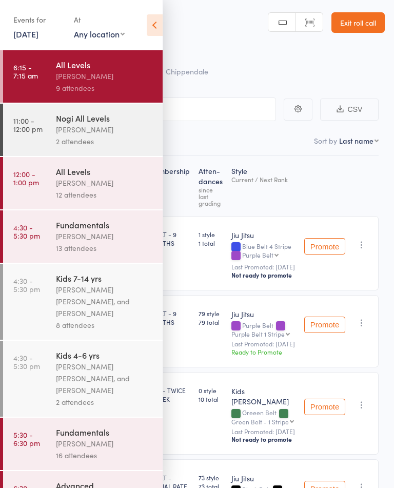 This screenshot has width=394, height=488. Describe the element at coordinates (211, 186) in the screenshot. I see `div: Atten­dances` at that location.